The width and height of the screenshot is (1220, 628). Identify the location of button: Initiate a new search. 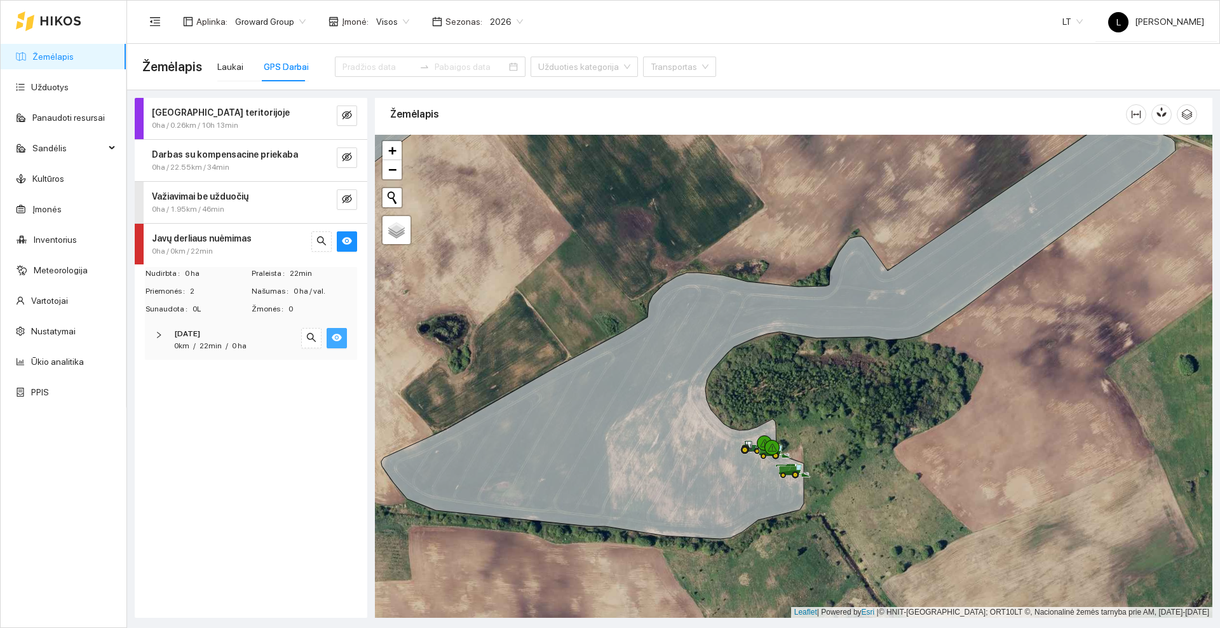
(392, 198).